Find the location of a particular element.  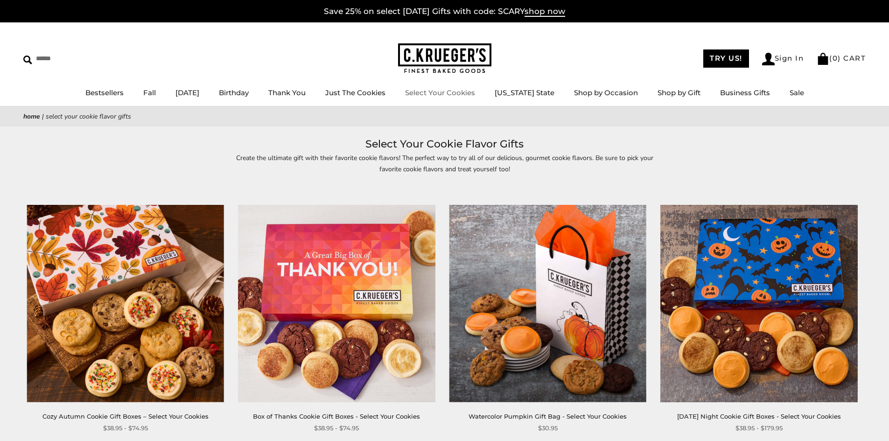

img: Search is located at coordinates (28, 60).